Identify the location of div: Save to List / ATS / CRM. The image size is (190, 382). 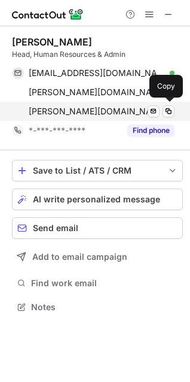
(98, 171).